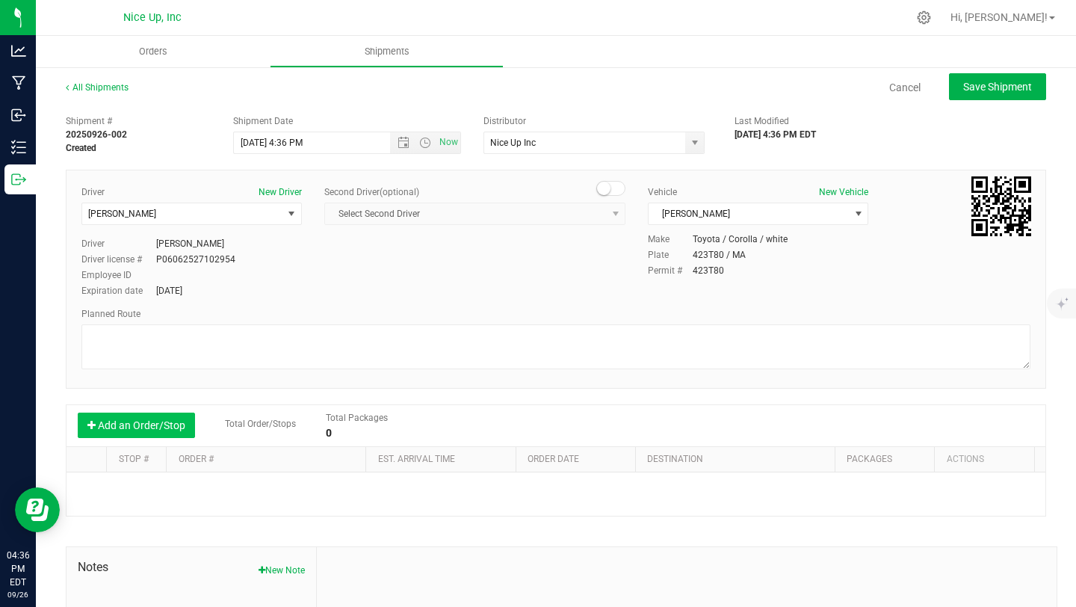 This screenshot has height=607, width=1076. Describe the element at coordinates (386, 52) in the screenshot. I see `a: Shipments` at that location.